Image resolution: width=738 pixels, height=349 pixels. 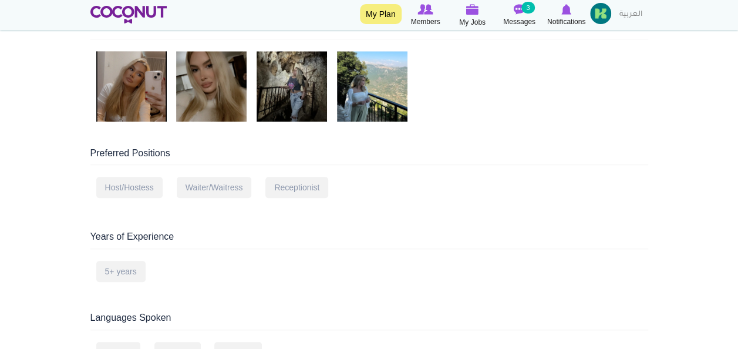 I want to click on img: Home, so click(x=129, y=15).